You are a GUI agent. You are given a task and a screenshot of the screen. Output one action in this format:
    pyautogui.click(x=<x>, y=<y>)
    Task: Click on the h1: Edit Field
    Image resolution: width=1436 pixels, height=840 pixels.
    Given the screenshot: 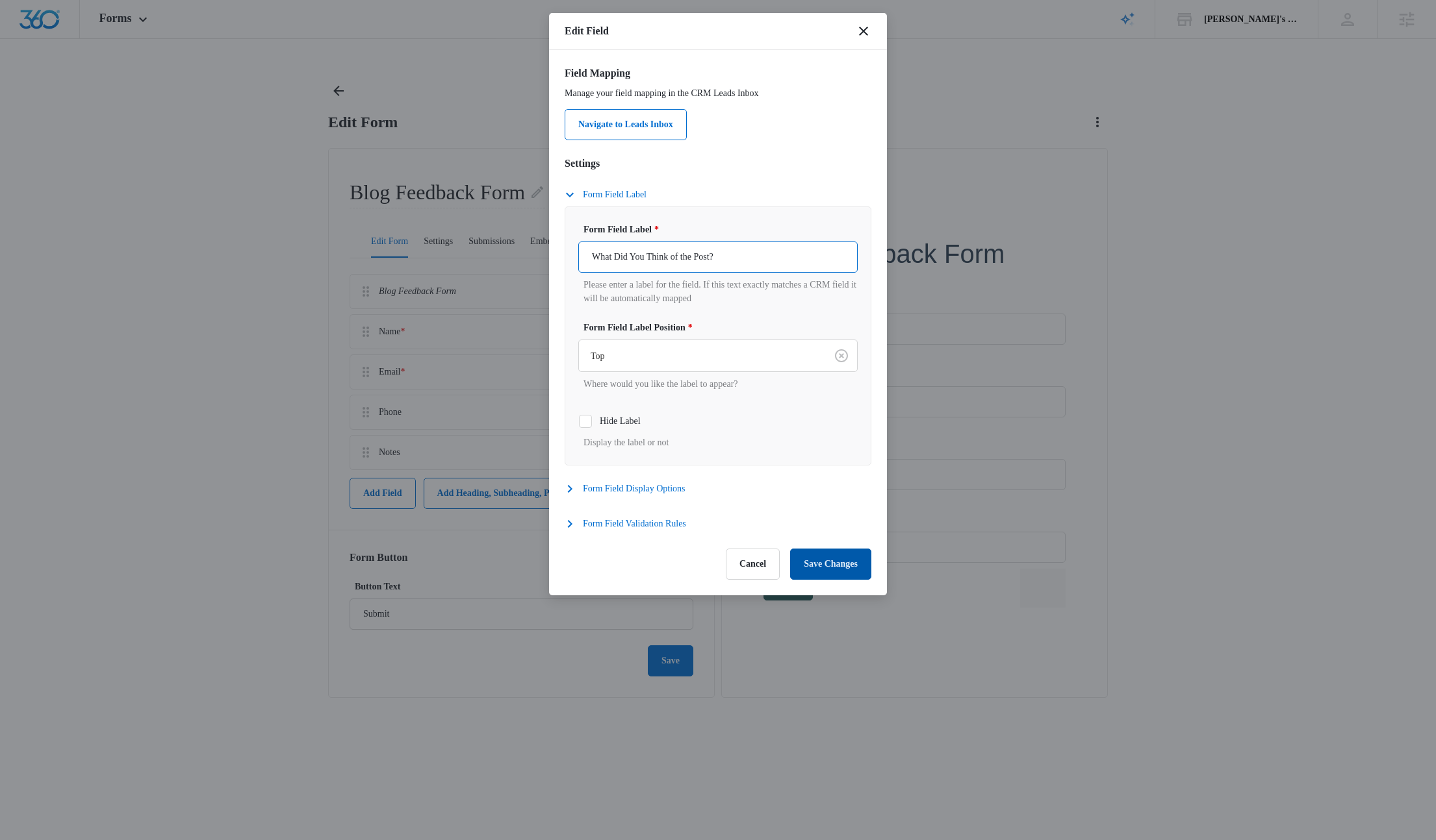 What is the action you would take?
    pyautogui.click(x=587, y=31)
    